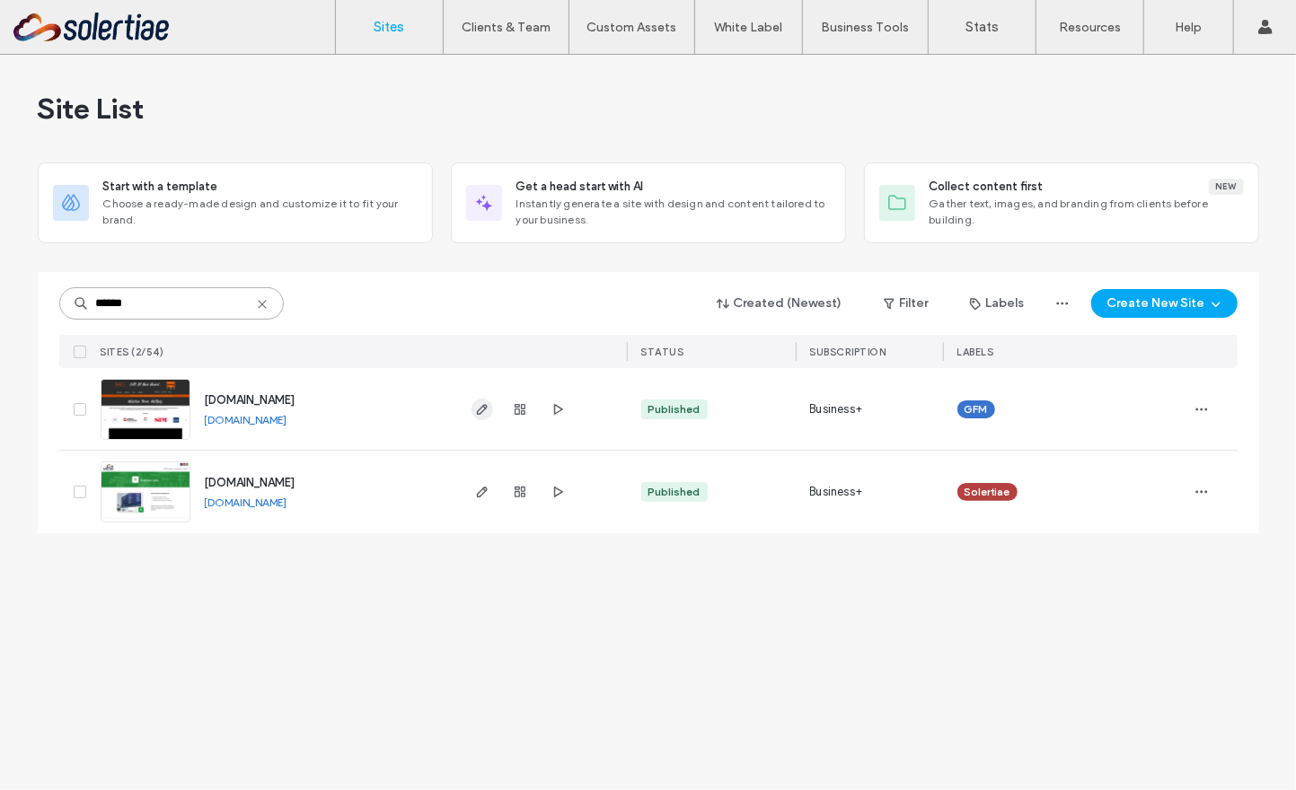 The height and width of the screenshot is (790, 1296). I want to click on span: Collect content first, so click(986, 187).